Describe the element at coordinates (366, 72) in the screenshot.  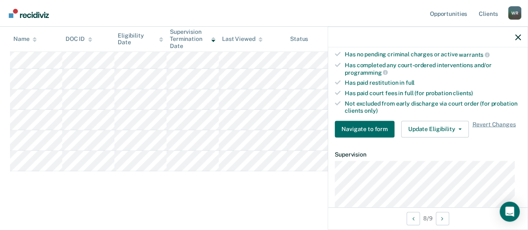
I see `span: programming` at that location.